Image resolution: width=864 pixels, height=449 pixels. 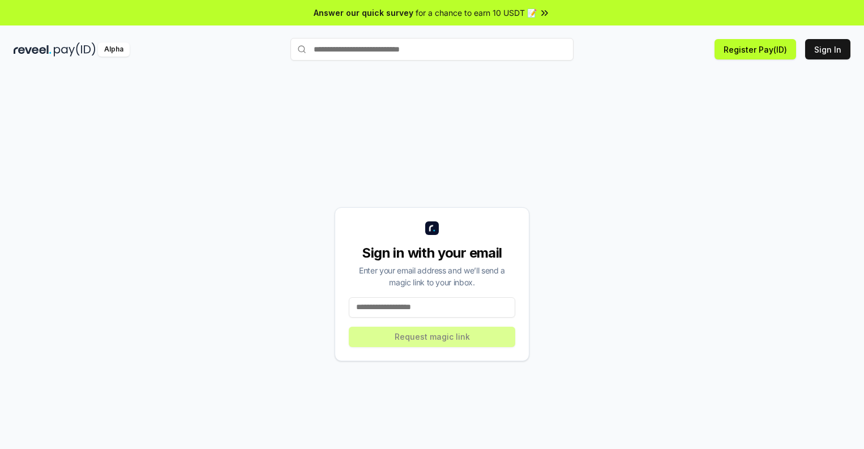 What do you see at coordinates (432, 228) in the screenshot?
I see `img: logo_small` at bounding box center [432, 228].